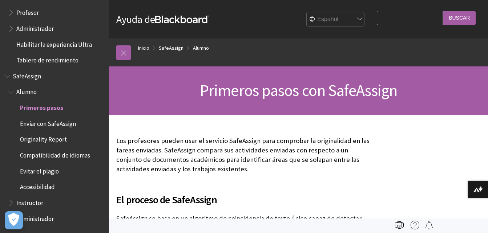 This screenshot has height=233, width=488. I want to click on a: Alumno, so click(201, 48).